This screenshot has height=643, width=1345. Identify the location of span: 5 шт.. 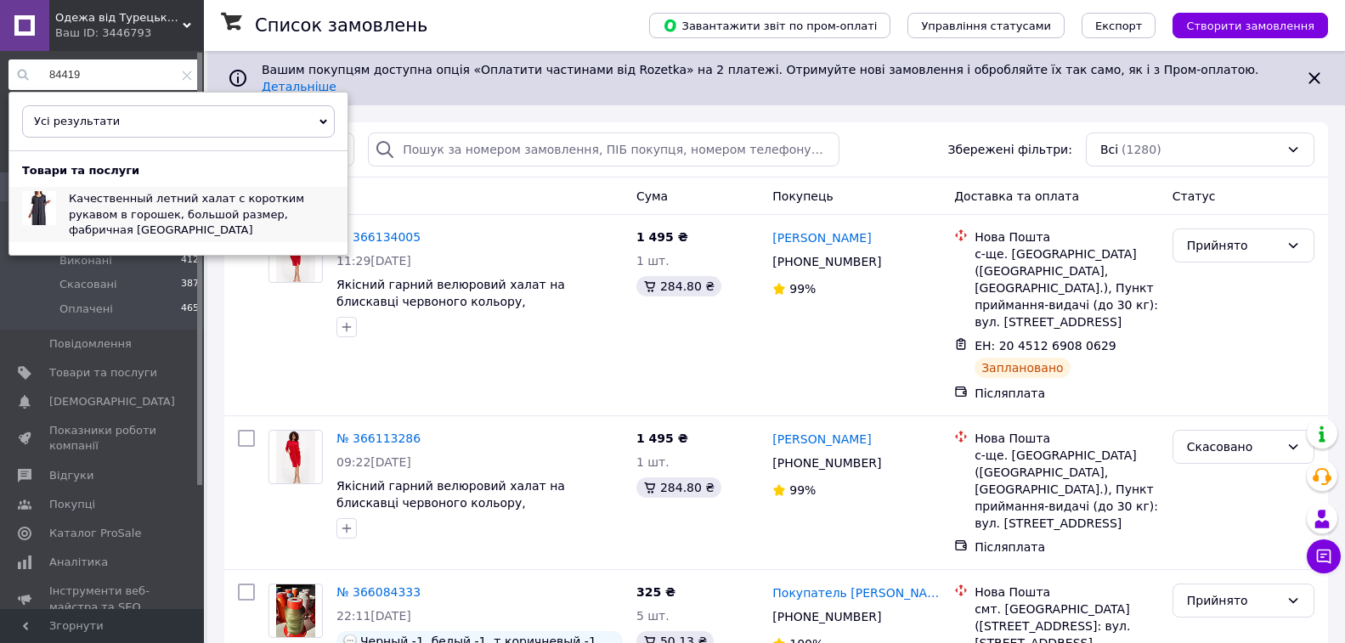
(652, 616).